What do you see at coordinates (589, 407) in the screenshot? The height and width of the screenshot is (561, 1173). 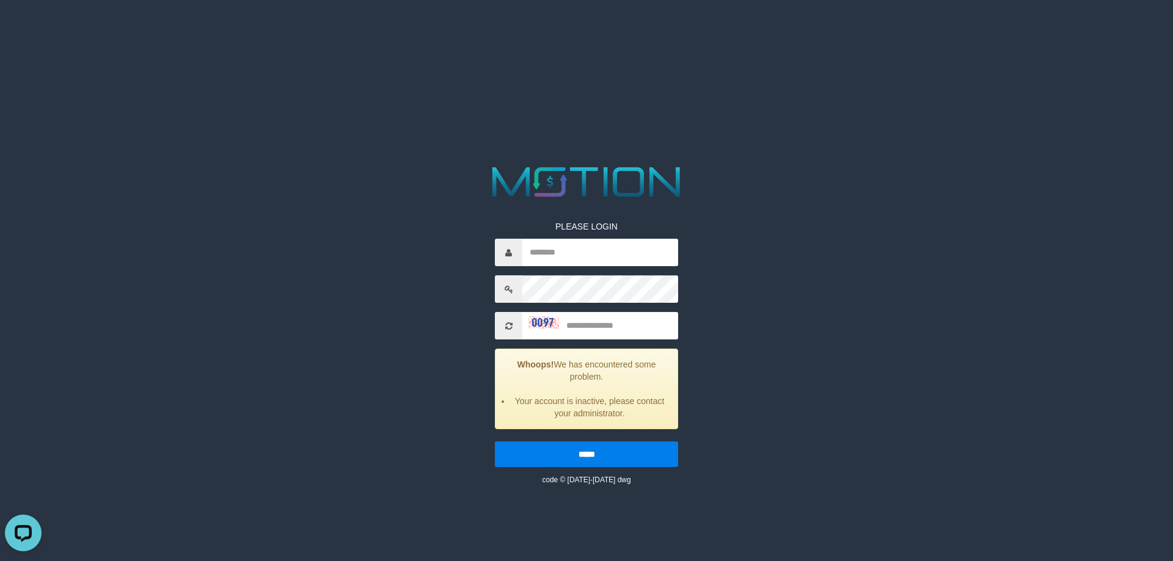 I see `li: Your account is inactive, please contact your administrator.` at bounding box center [589, 407].